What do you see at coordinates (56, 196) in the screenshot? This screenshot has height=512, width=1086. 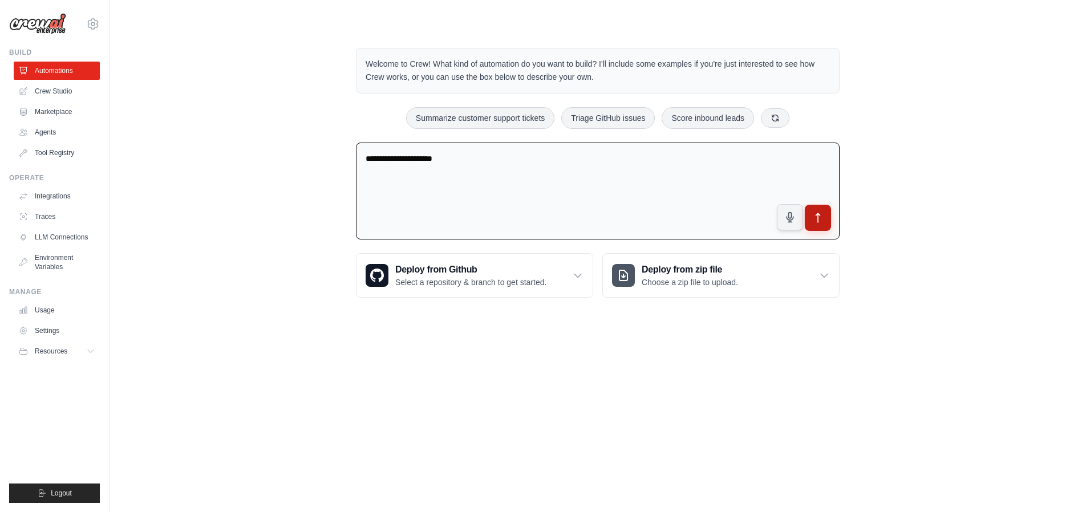 I see `a: Integrations` at bounding box center [56, 196].